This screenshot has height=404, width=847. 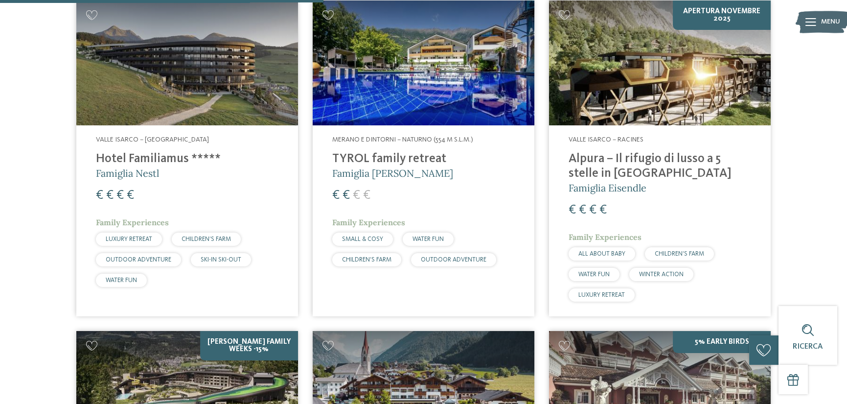 What do you see at coordinates (403, 140) in the screenshot?
I see `span: Merano e dintorni – Naturno (554 m s.l.m.)` at bounding box center [403, 140].